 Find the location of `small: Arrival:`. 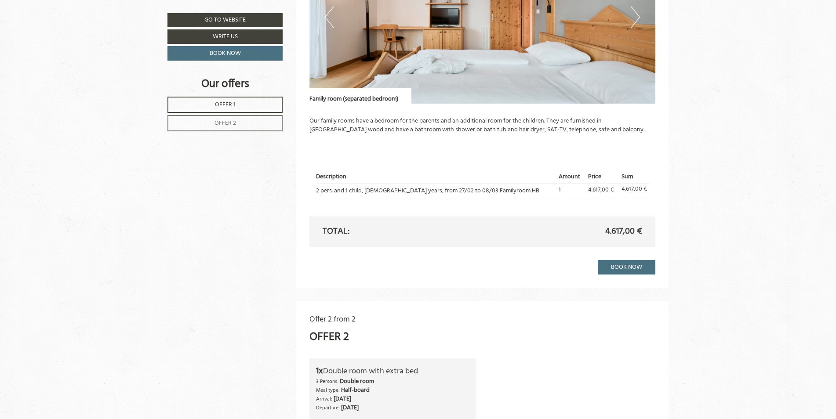

small: Arrival: is located at coordinates (324, 399).